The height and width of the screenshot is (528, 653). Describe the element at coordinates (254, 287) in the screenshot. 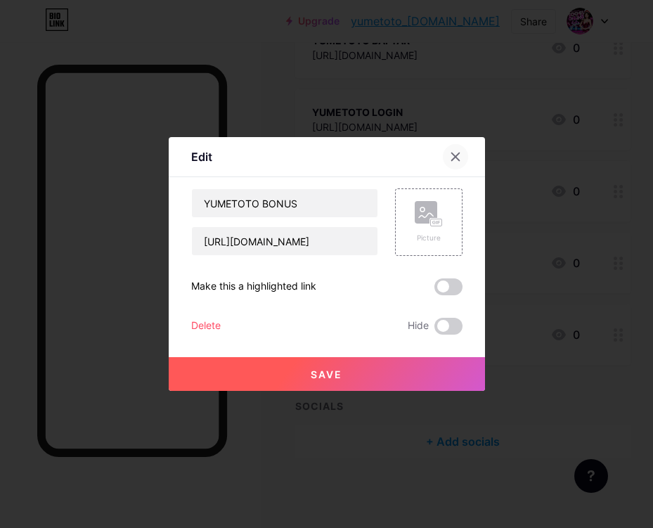

I see `div: Make this a highlighted link` at that location.